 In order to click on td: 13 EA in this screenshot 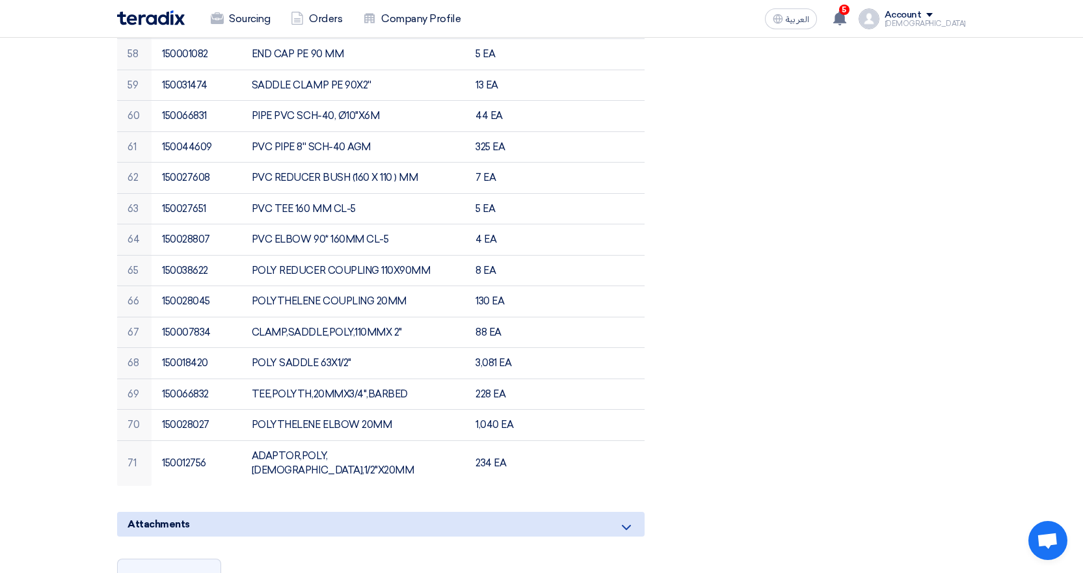, I will do `click(510, 85)`.